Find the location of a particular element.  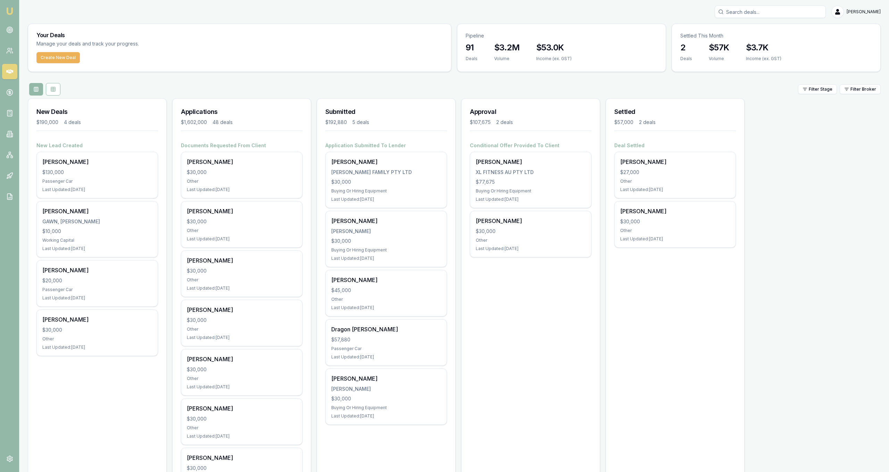

h3: $57K is located at coordinates (719, 48).